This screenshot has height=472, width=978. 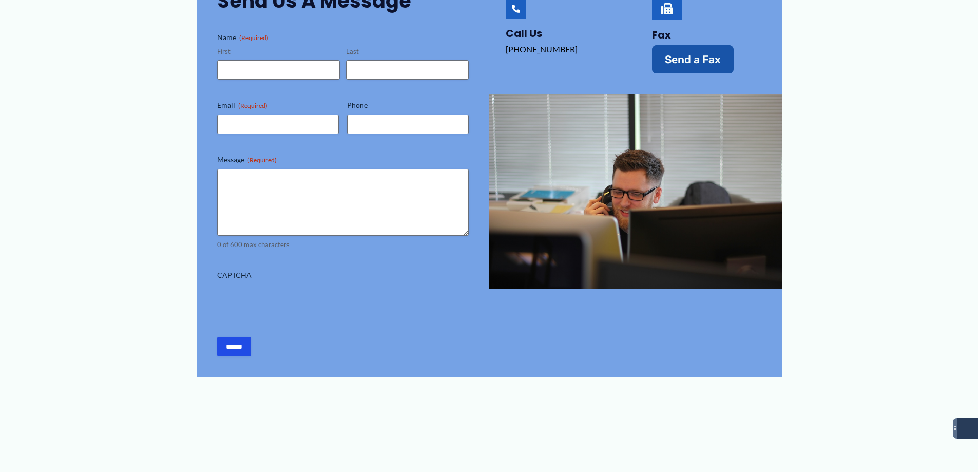 What do you see at coordinates (343, 275) in the screenshot?
I see `label: CAPTCHA` at bounding box center [343, 275].